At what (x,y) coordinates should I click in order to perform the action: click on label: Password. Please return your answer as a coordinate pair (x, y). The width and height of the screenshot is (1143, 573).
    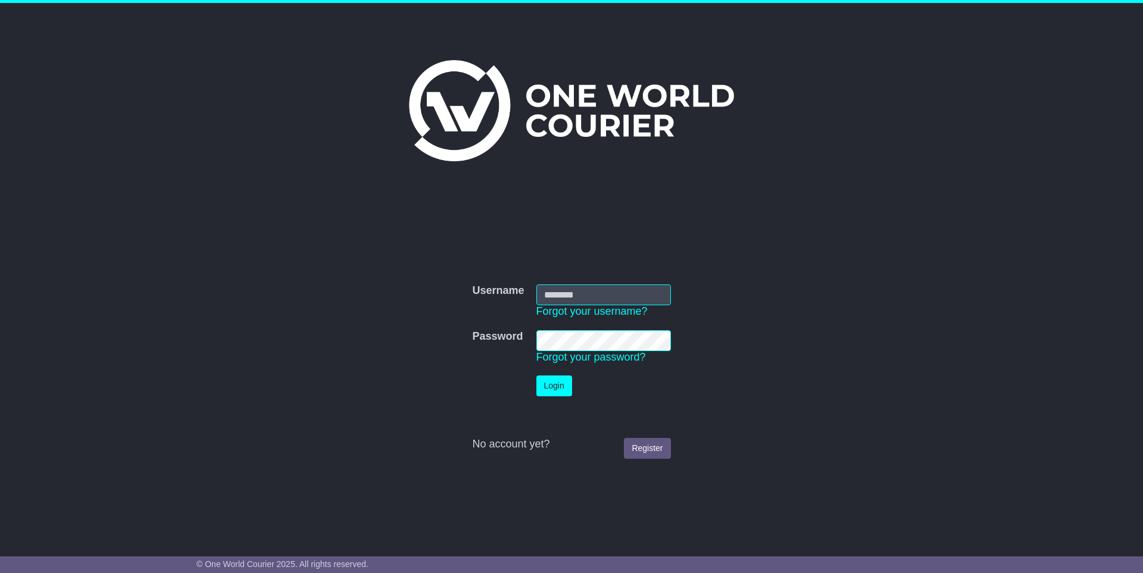
    Looking at the image, I should click on (497, 337).